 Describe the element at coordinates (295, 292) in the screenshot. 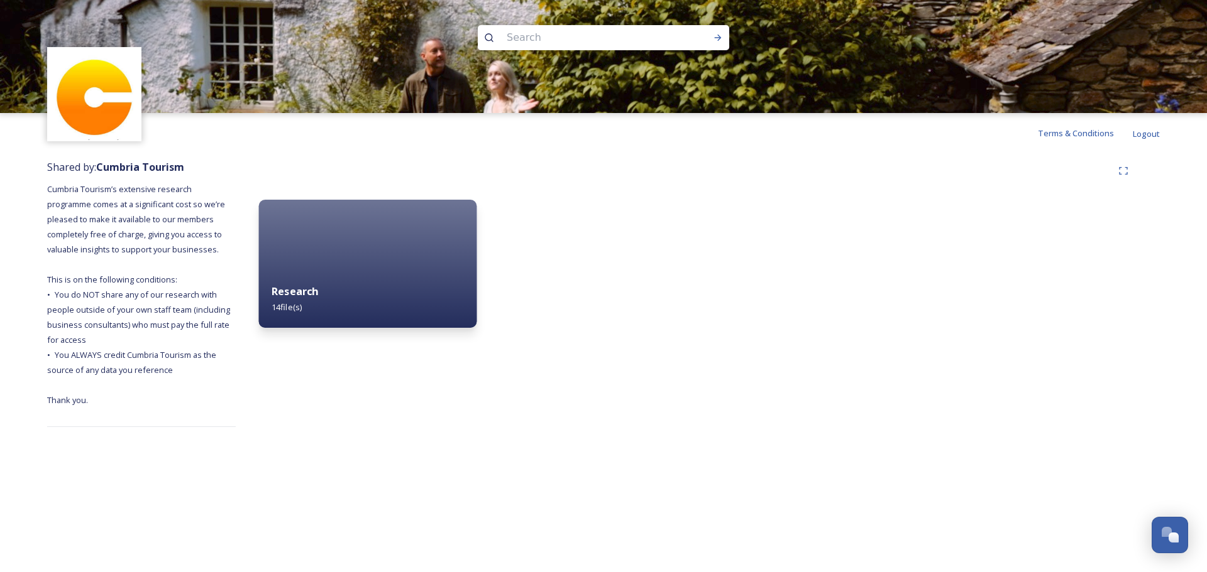

I see `strong: Research` at that location.